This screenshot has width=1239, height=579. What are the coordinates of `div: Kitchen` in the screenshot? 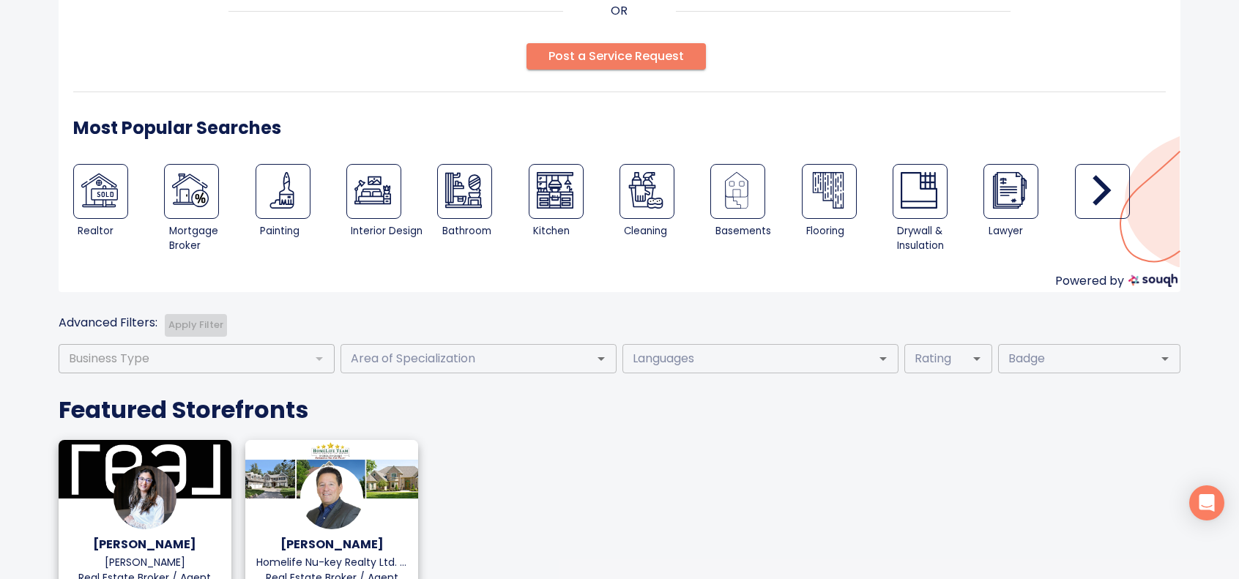 It's located at (574, 231).